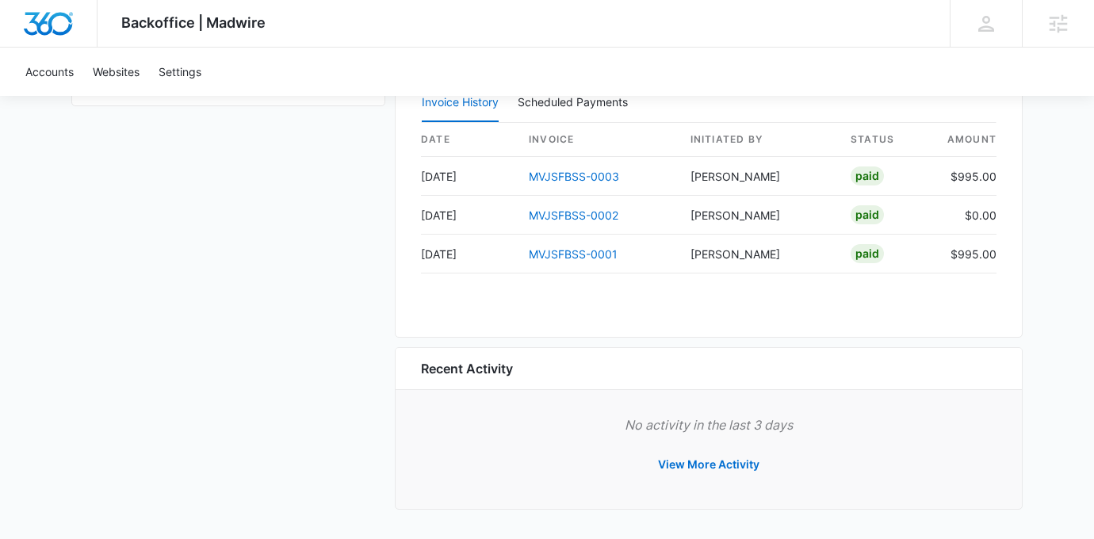  I want to click on a: Accounts, so click(49, 71).